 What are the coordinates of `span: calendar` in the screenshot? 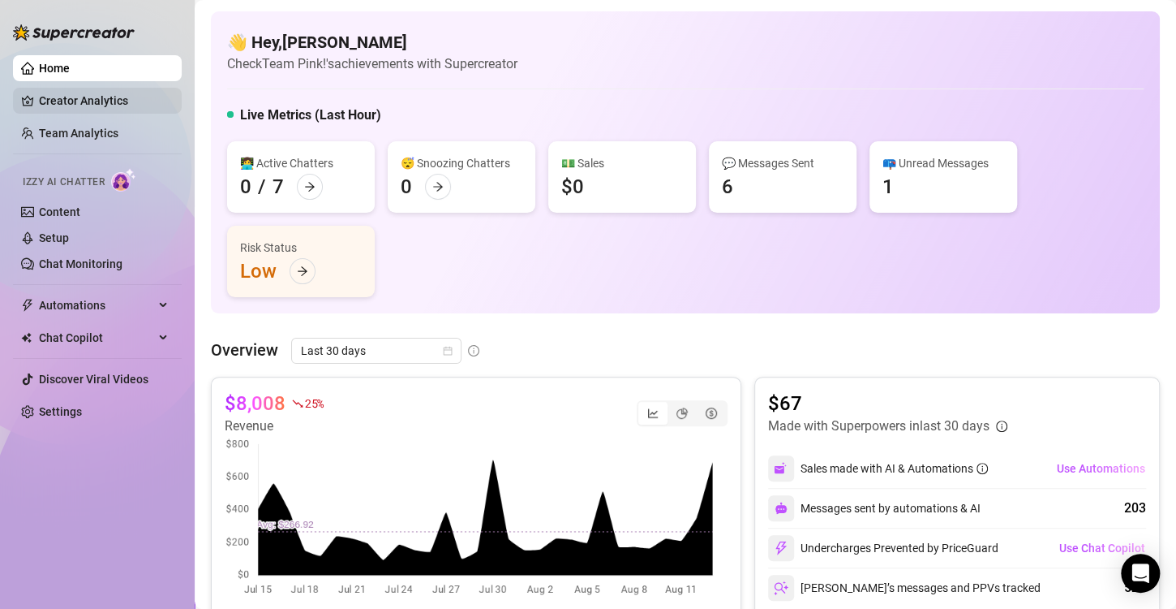 It's located at (448, 351).